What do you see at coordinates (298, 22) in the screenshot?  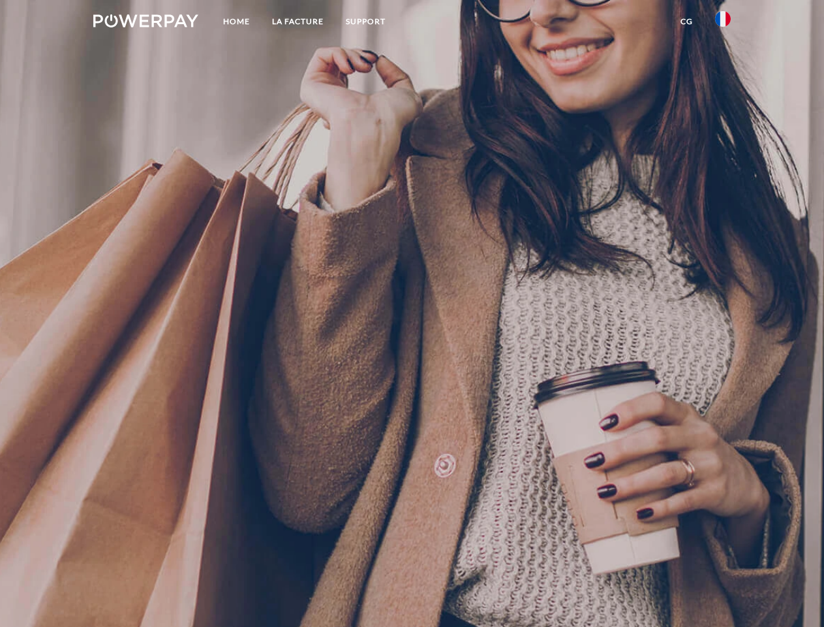 I see `a: LA FACTURE` at bounding box center [298, 22].